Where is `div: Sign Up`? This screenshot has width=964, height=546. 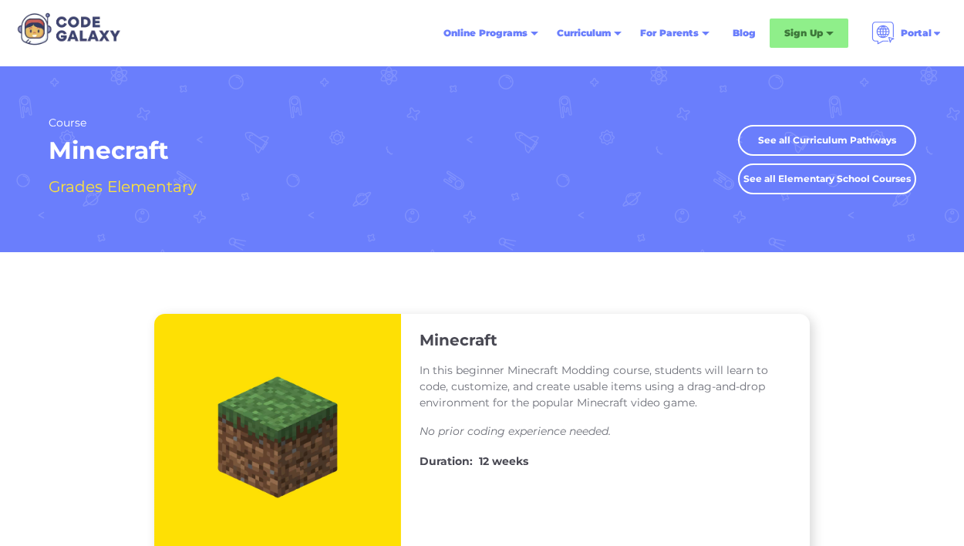
div: Sign Up is located at coordinates (804, 33).